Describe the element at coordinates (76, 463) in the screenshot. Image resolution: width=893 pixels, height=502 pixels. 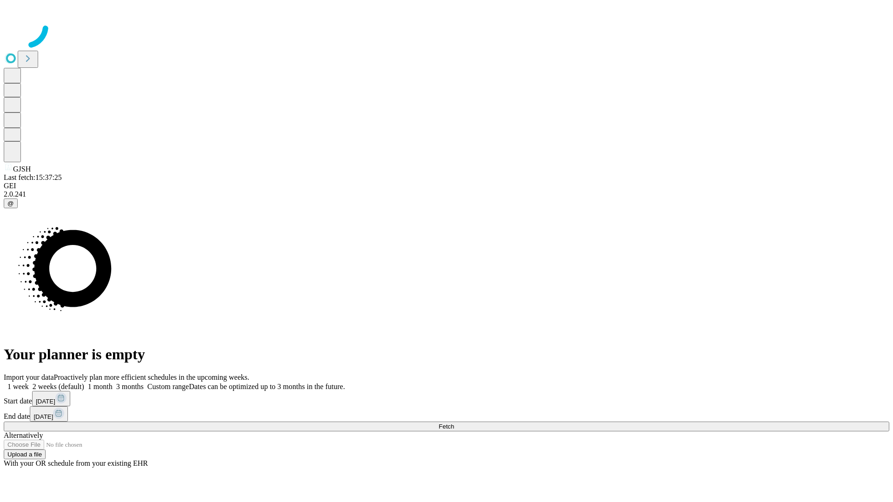
I see `span: With your OR schedule from your existing EHR` at that location.